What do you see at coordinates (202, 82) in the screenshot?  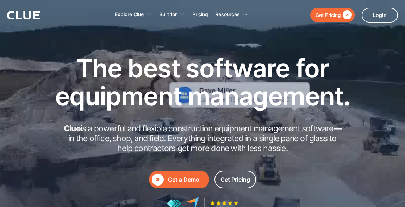 I see `h1: The best software for equipment management.` at bounding box center [202, 82].